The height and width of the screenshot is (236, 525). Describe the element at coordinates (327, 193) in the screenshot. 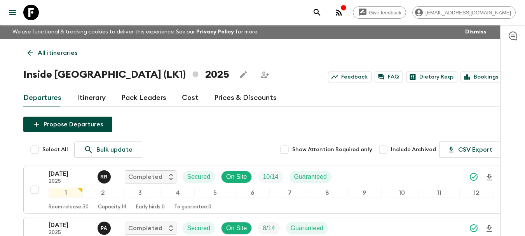

I see `div: 8` at that location.